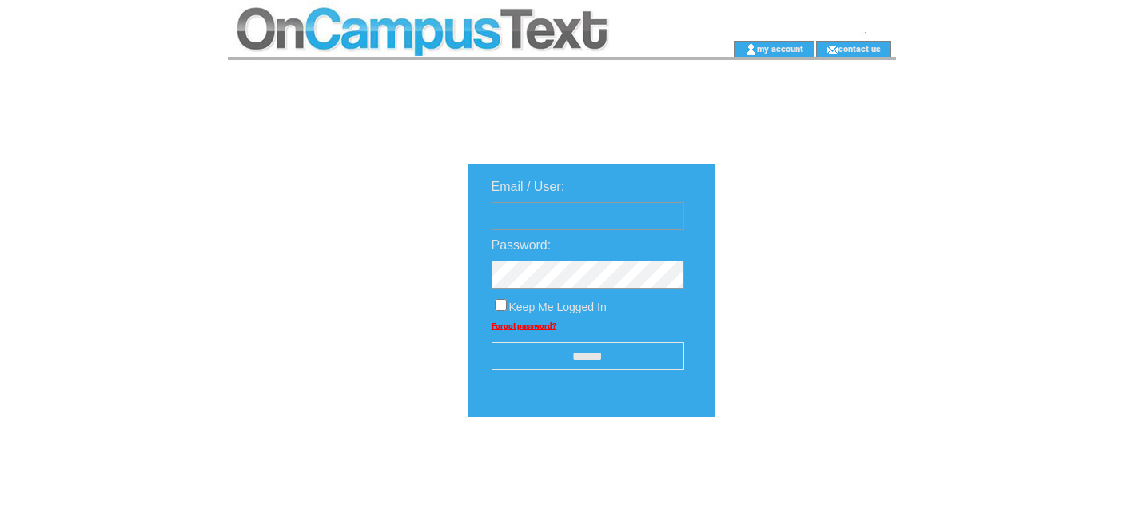  I want to click on span: Password:, so click(521, 245).